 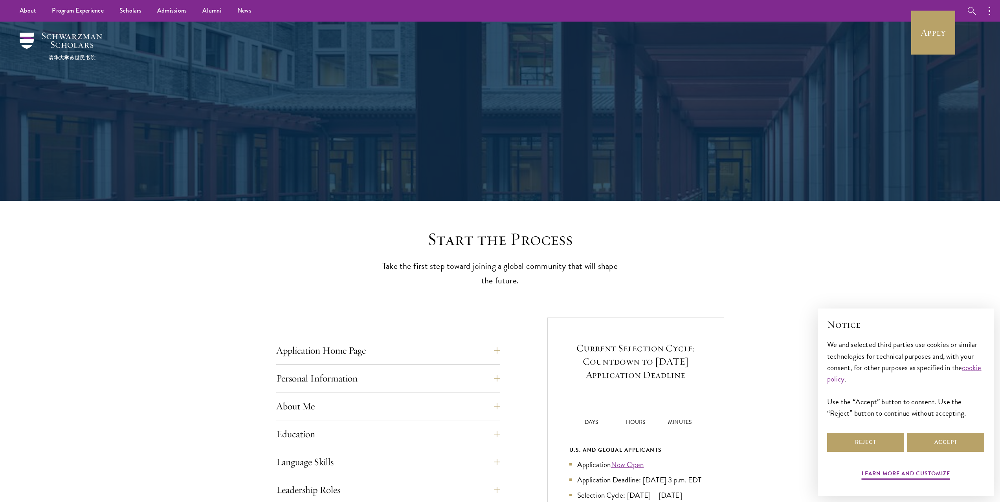 What do you see at coordinates (865, 443) in the screenshot?
I see `button: Reject` at bounding box center [865, 443].